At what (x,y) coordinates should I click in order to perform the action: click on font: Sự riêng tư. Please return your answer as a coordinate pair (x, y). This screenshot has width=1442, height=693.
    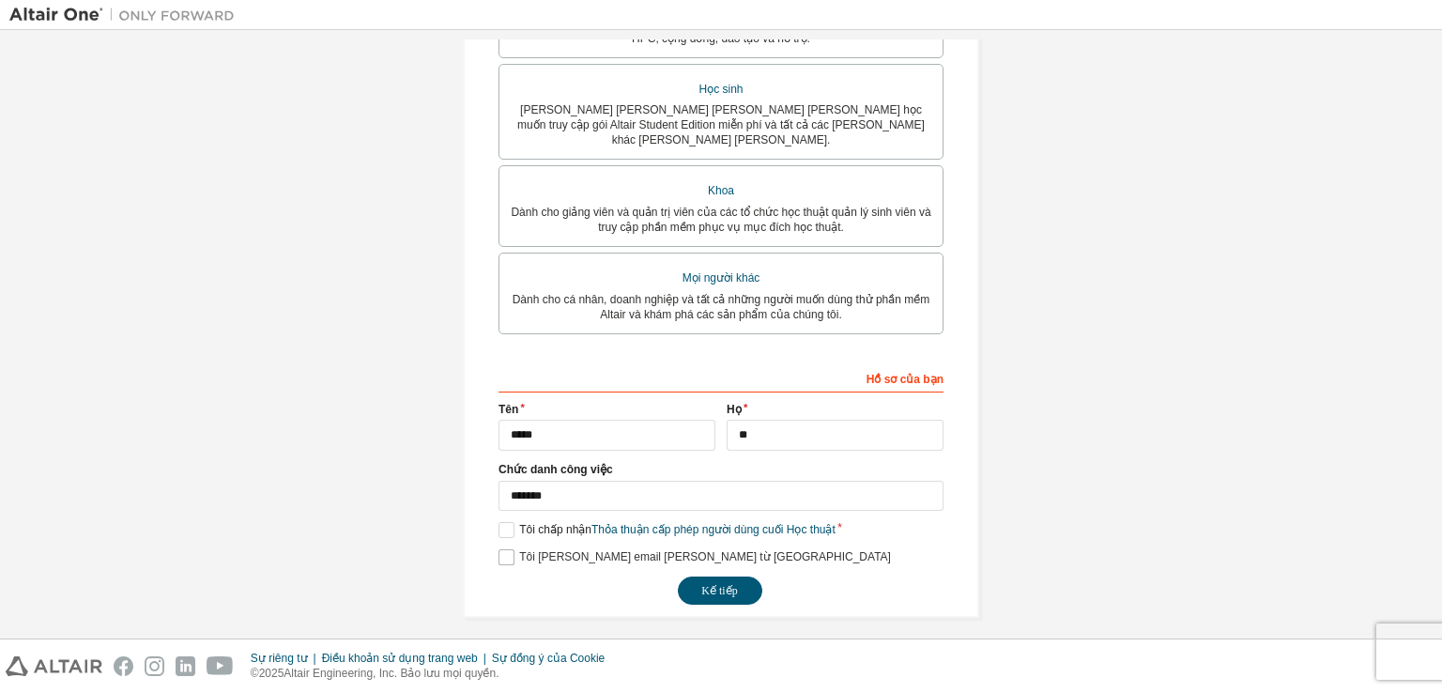
    Looking at the image, I should click on (279, 658).